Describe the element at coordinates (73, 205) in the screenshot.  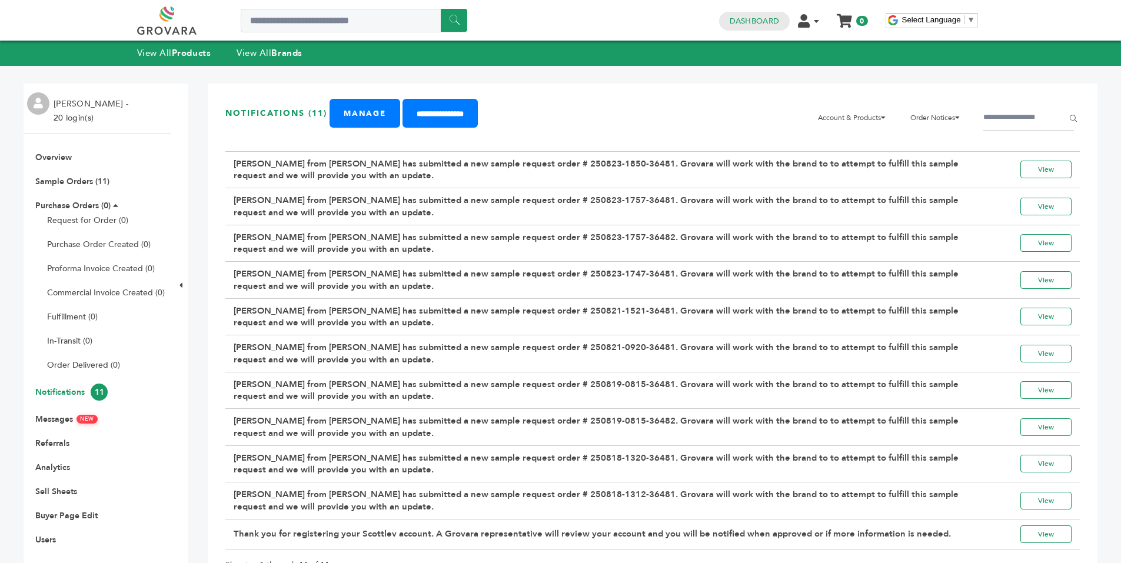
I see `a: Purchase Orders (0)` at that location.